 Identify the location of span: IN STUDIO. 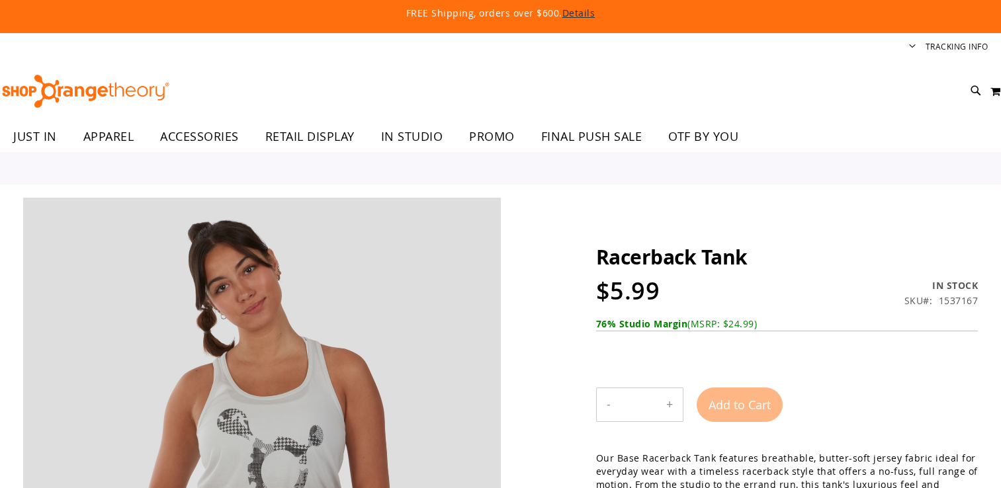
(412, 136).